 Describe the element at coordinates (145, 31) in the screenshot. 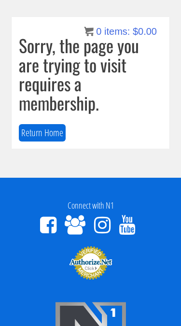

I see `bdi: 0.00` at that location.